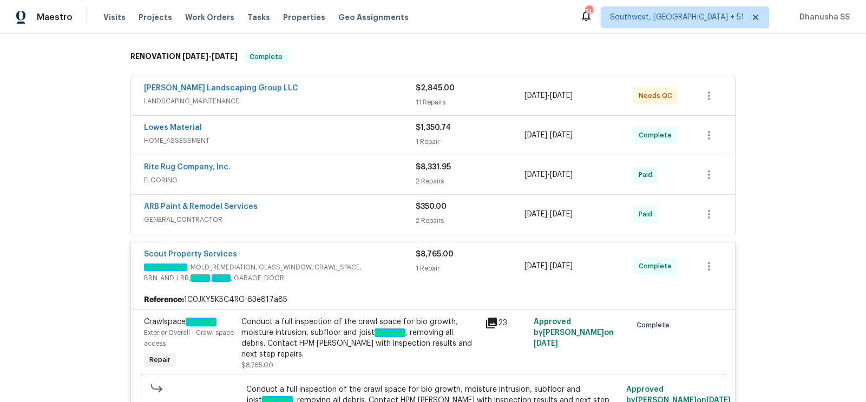  What do you see at coordinates (160, 360) in the screenshot?
I see `span: Repair` at bounding box center [160, 360].